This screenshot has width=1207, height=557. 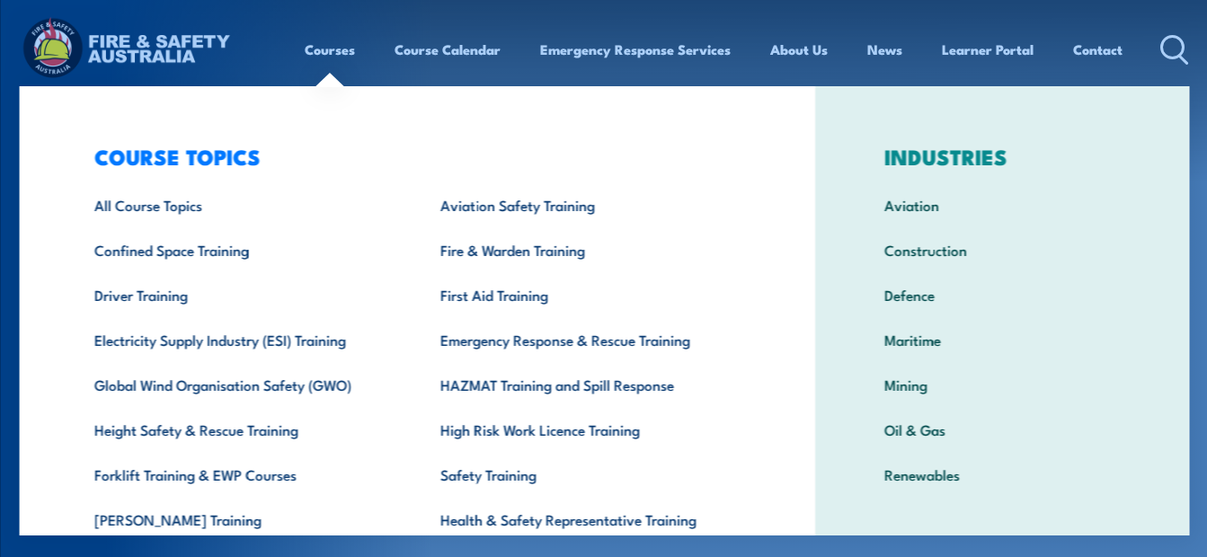 I want to click on a: Renewables, so click(x=1002, y=474).